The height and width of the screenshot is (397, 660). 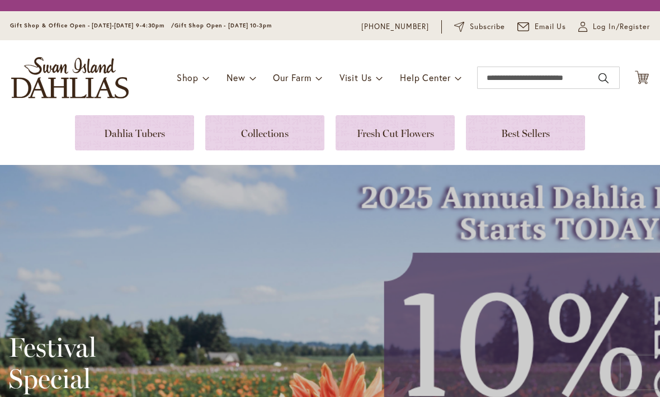 What do you see at coordinates (70, 78) in the screenshot?
I see `a: store logo` at bounding box center [70, 78].